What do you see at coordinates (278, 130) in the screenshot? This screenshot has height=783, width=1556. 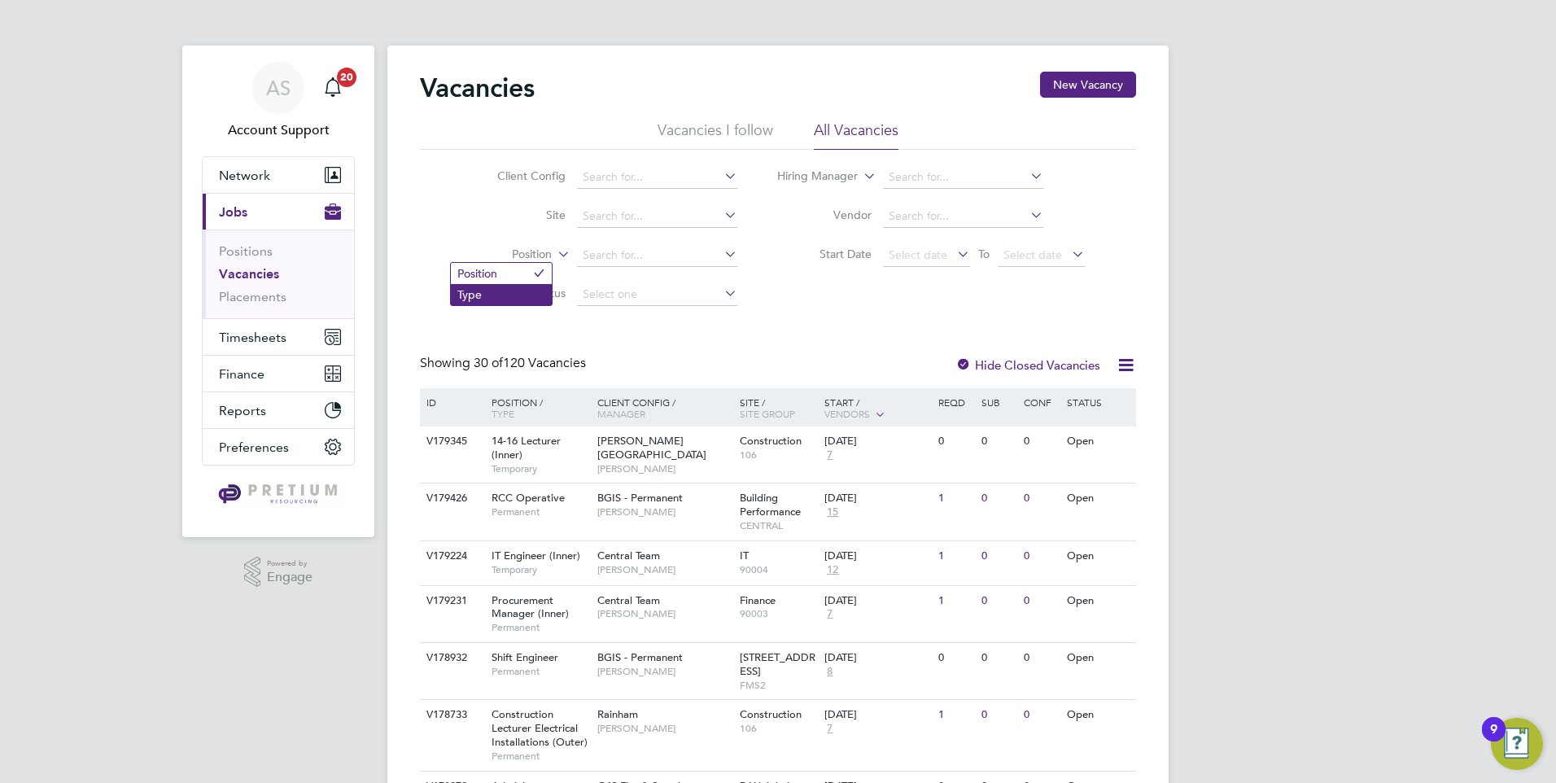 I see `span: Account Support` at bounding box center [278, 130].